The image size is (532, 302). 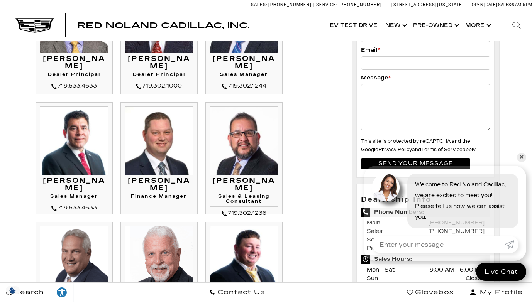 I want to click on img: Cadillac Dark Logo with Cadillac White Text, so click(x=35, y=25).